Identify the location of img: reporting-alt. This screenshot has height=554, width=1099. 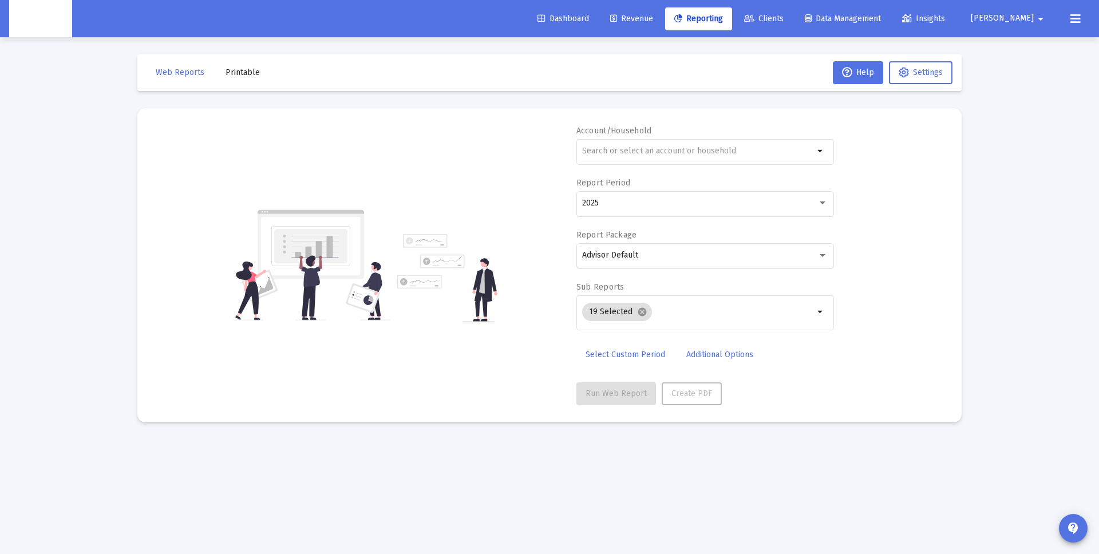
(447, 278).